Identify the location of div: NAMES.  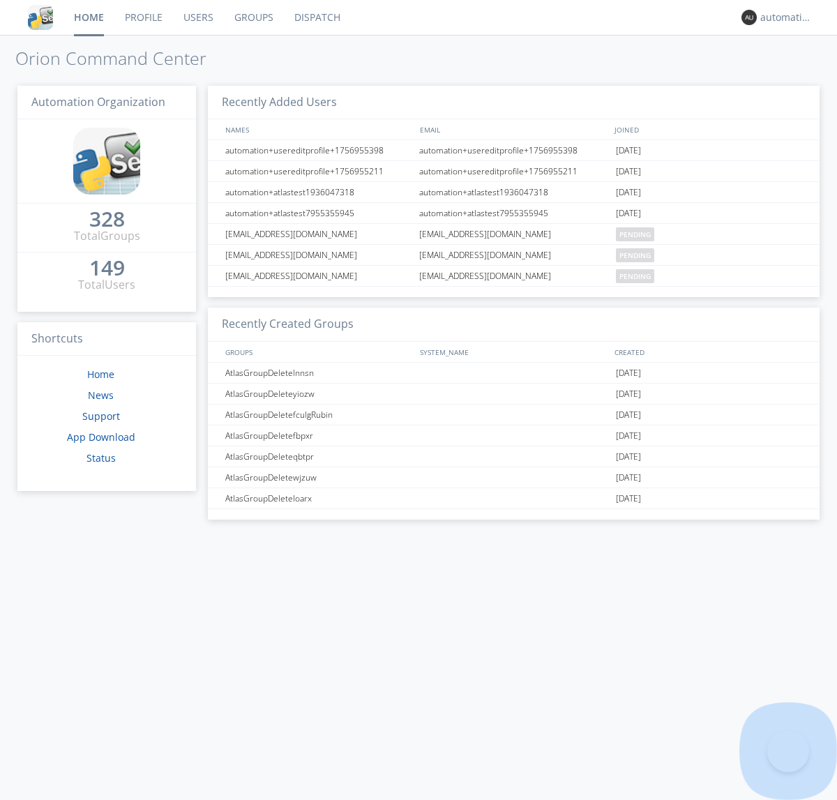
(317, 129).